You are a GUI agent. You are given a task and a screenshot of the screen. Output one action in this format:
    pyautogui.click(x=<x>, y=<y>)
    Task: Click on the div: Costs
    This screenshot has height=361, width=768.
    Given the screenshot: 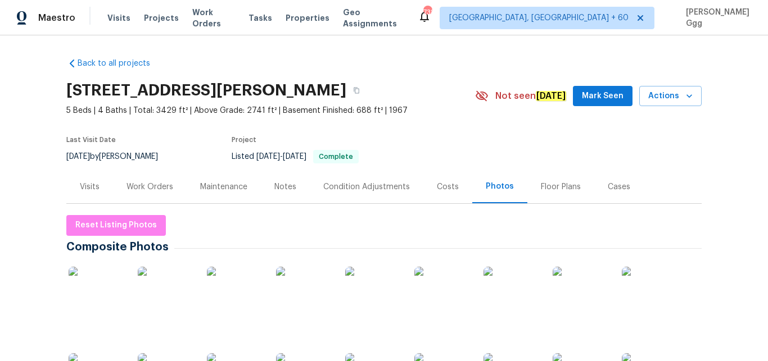 What is the action you would take?
    pyautogui.click(x=447, y=187)
    